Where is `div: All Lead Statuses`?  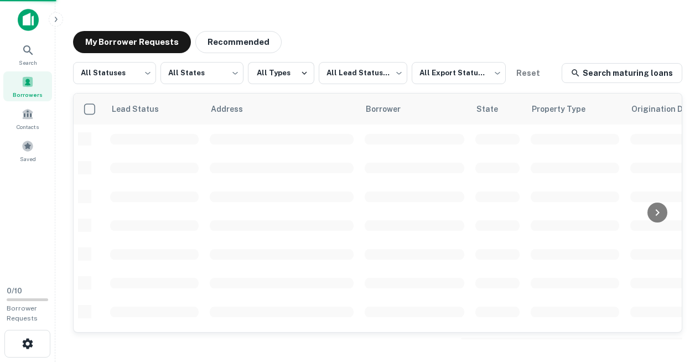 div: All Lead Statuses is located at coordinates (363, 73).